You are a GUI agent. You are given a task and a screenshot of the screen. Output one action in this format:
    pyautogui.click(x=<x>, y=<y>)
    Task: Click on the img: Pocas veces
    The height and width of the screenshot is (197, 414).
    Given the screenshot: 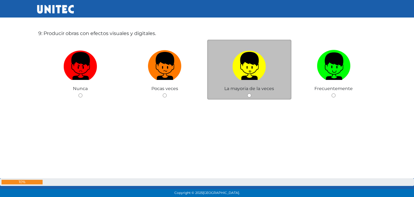 What is the action you would take?
    pyautogui.click(x=165, y=63)
    